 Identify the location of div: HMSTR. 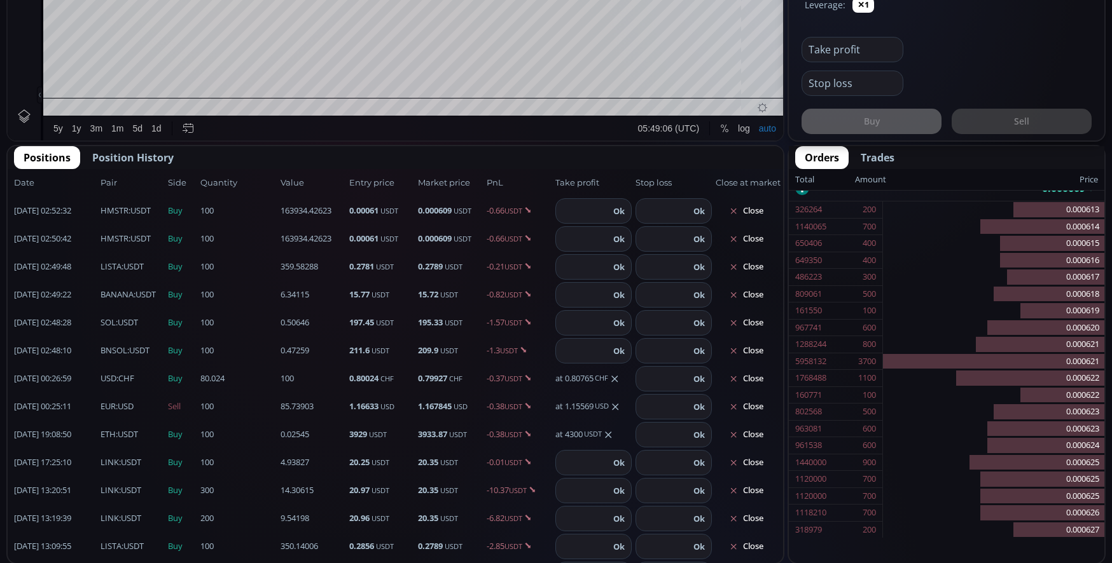
(59, 35).